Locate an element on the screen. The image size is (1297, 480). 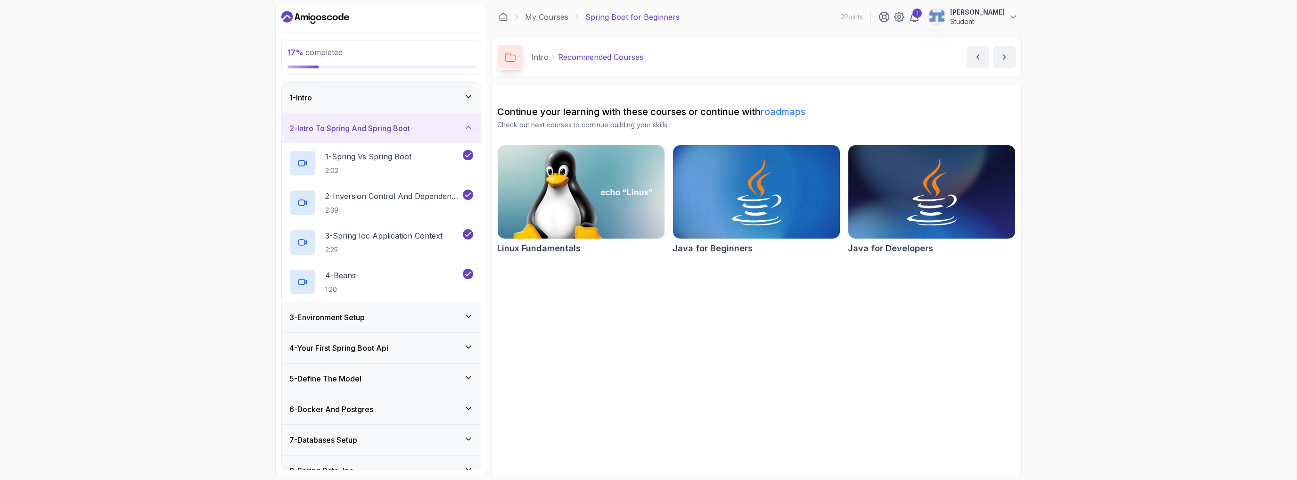
p: 2 Points is located at coordinates (852, 17).